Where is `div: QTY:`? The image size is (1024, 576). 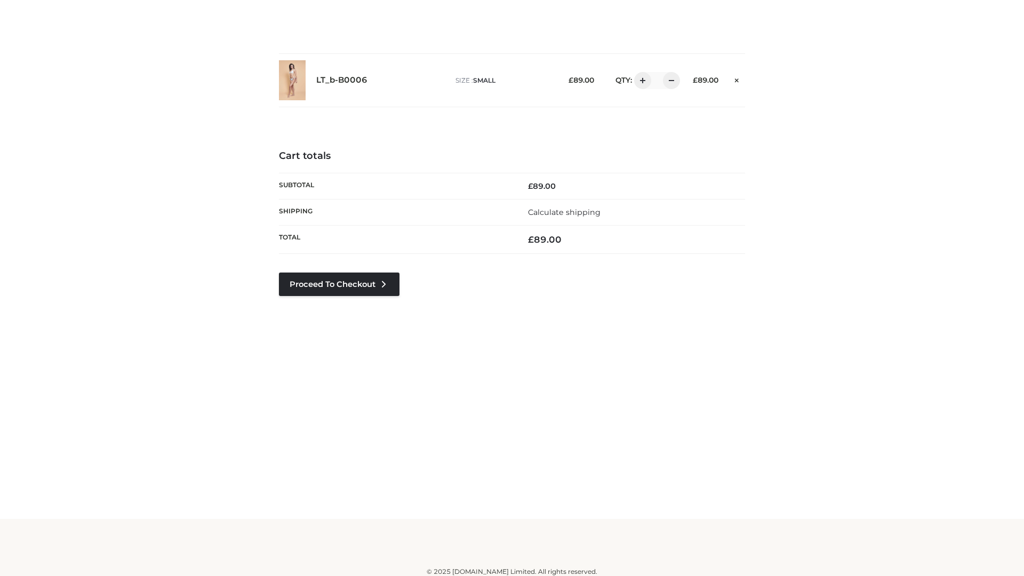 div: QTY: is located at coordinates (641, 81).